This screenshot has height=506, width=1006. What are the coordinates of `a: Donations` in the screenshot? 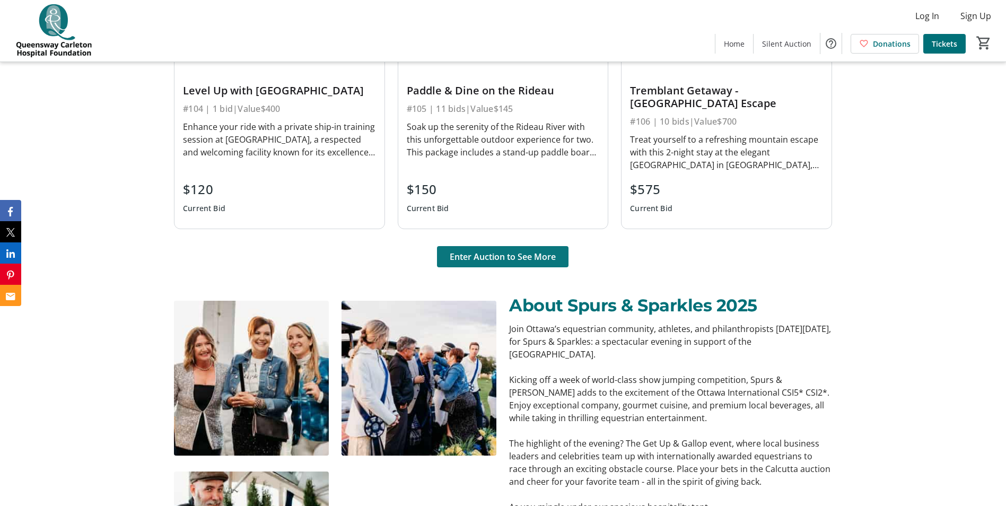 It's located at (885, 43).